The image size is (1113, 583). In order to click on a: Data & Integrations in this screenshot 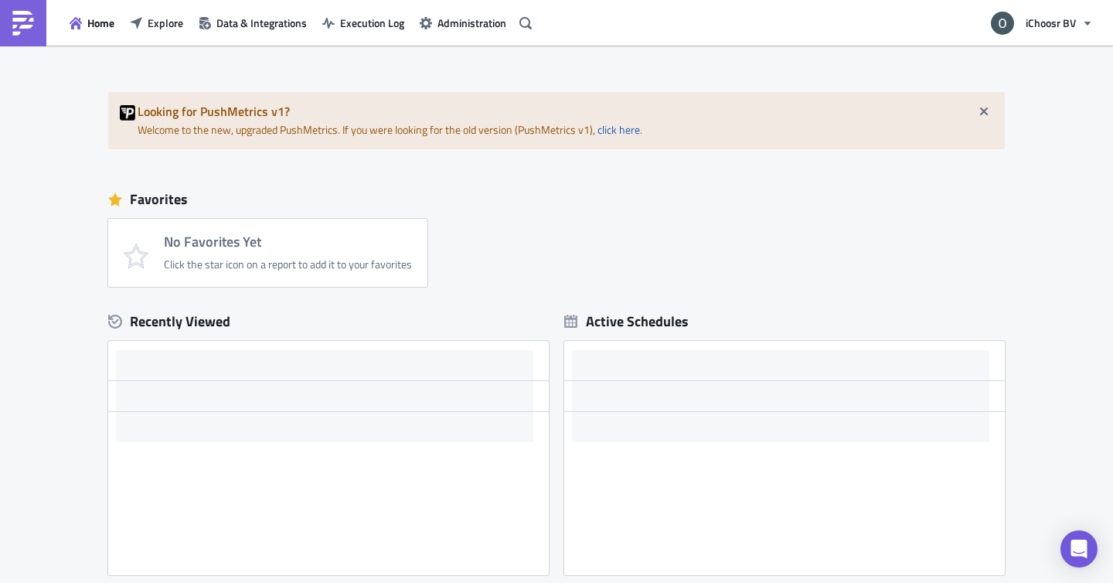, I will do `click(253, 22)`.